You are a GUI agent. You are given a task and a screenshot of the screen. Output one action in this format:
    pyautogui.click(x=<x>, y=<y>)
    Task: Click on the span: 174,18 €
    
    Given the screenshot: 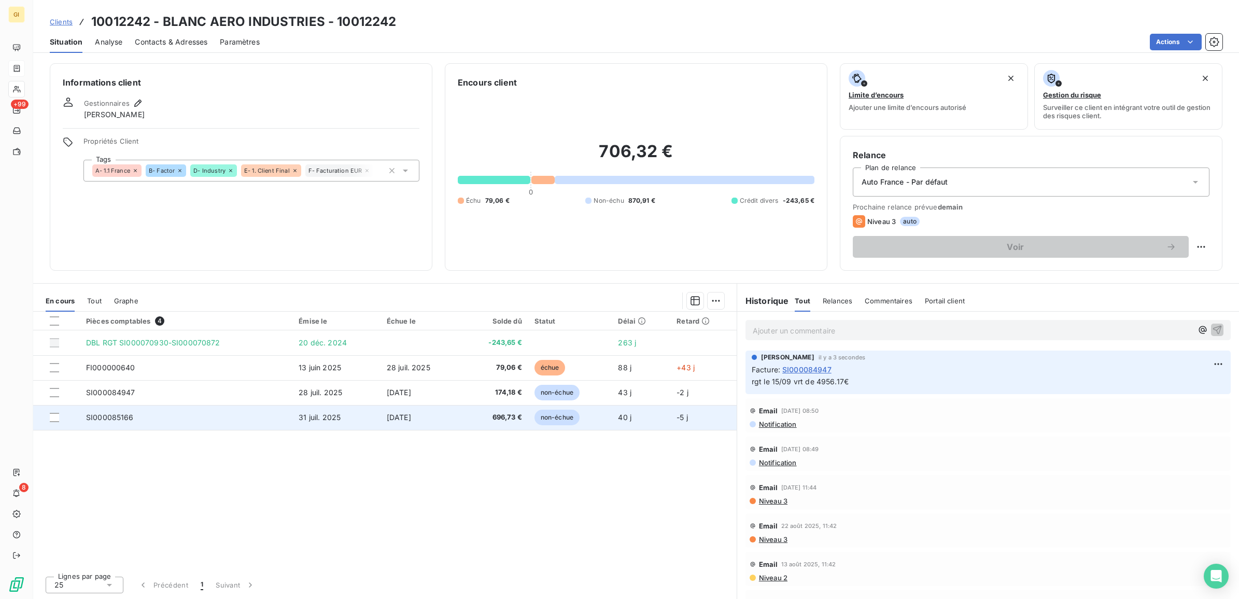 What is the action you would take?
    pyautogui.click(x=495, y=393)
    